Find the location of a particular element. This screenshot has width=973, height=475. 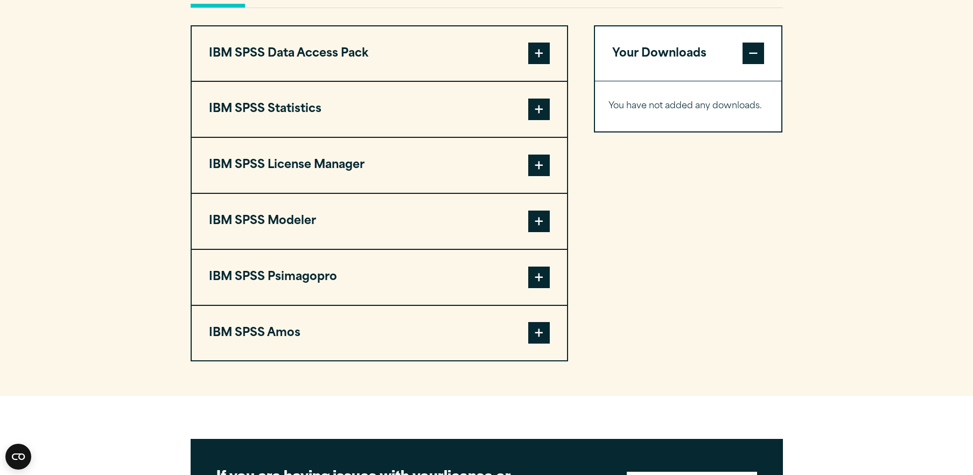

button: Your Downloads is located at coordinates (688, 54).